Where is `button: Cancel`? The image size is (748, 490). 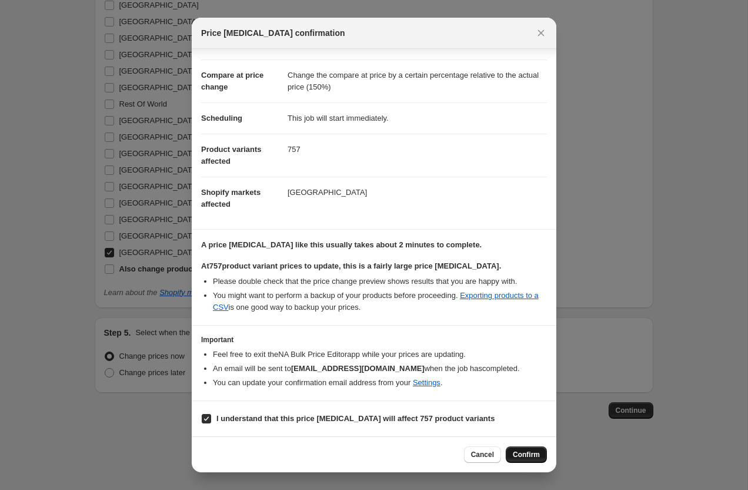 button: Cancel is located at coordinates (482, 454).